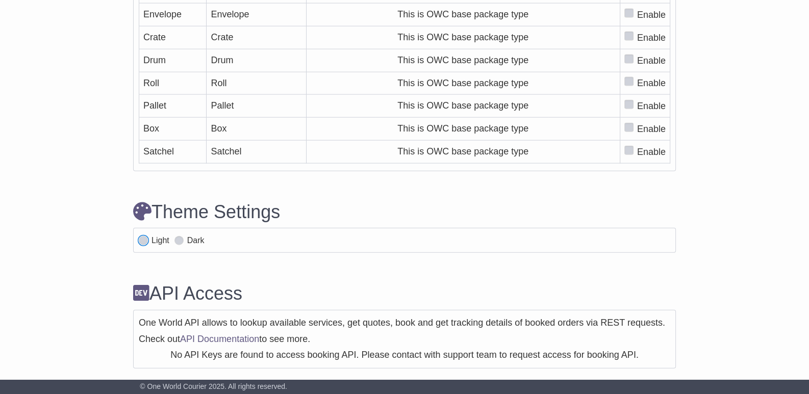 This screenshot has height=394, width=809. I want to click on p: Check out to see more., so click(405, 340).